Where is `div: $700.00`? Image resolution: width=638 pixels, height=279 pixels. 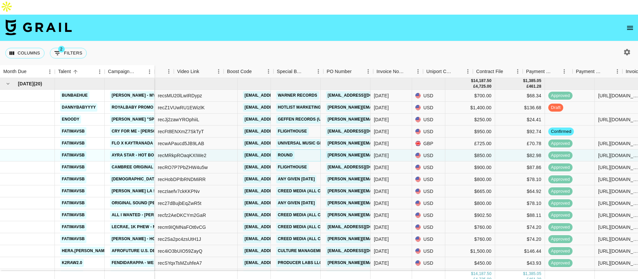 div: $700.00 is located at coordinates (471, 96).